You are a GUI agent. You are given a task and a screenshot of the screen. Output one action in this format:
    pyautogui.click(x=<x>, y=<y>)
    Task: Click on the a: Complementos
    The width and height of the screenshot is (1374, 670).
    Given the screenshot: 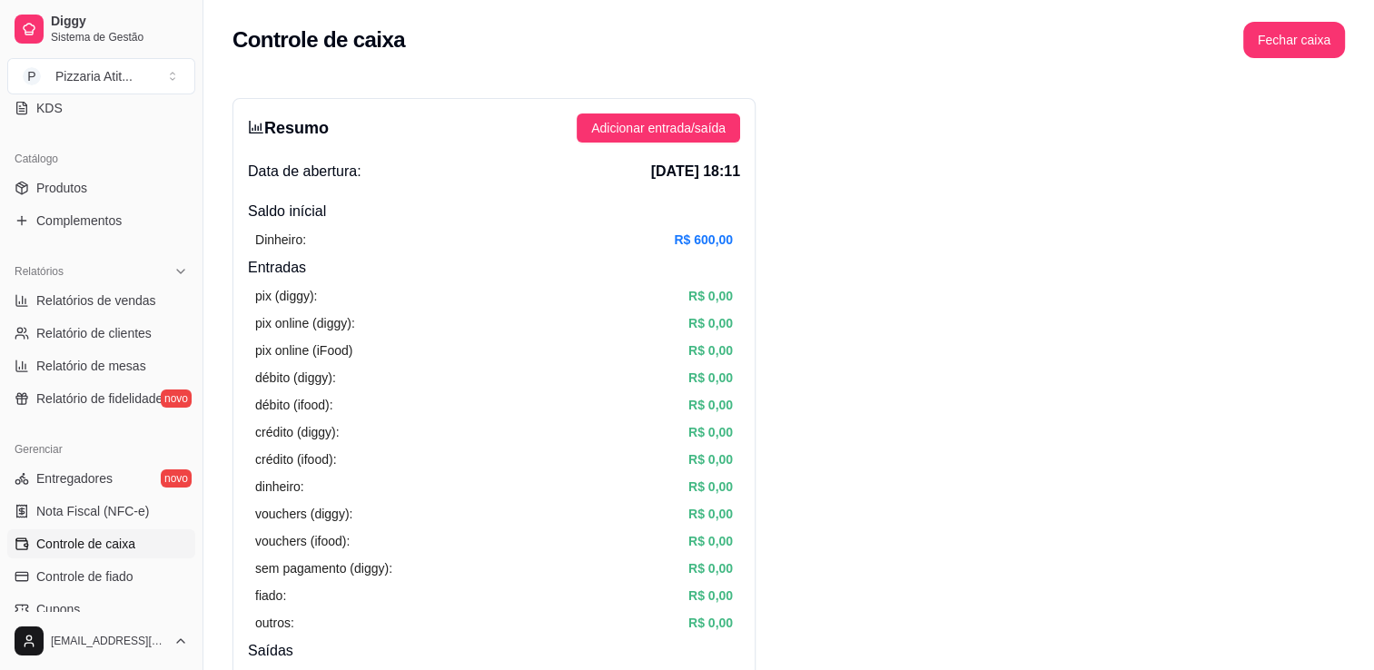 What is the action you would take?
    pyautogui.click(x=101, y=221)
    